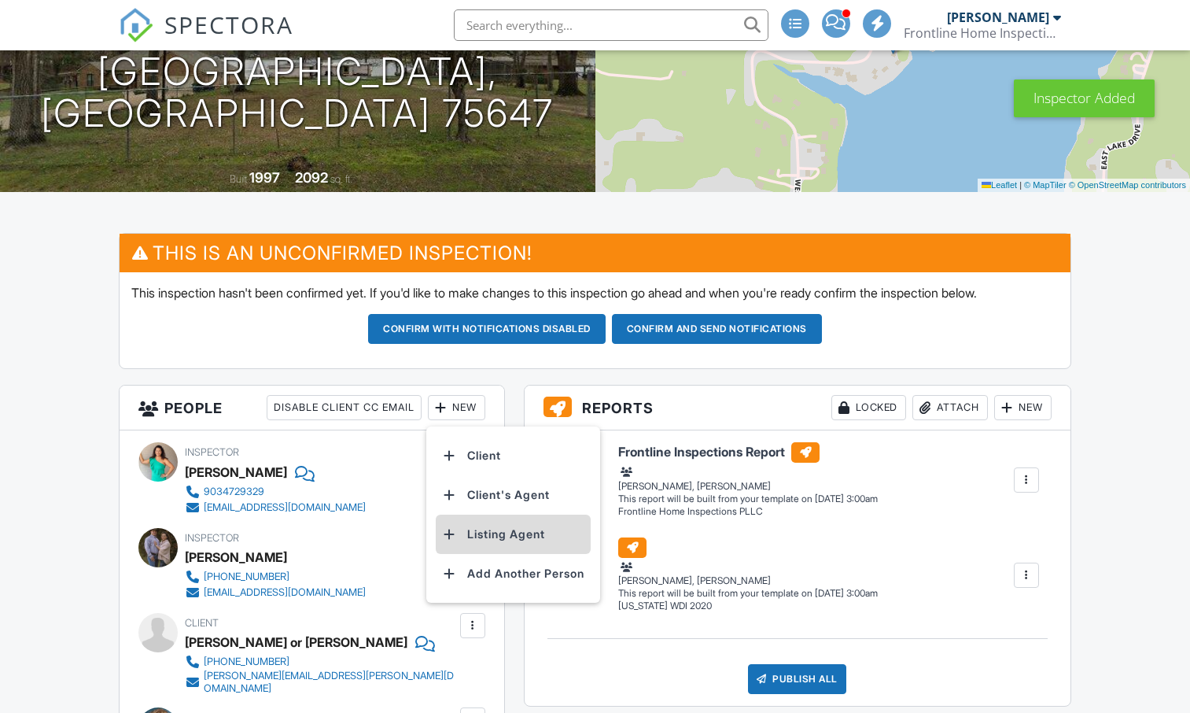 This screenshot has height=713, width=1190. Describe the element at coordinates (1084, 98) in the screenshot. I see `div: Inspector Added` at that location.